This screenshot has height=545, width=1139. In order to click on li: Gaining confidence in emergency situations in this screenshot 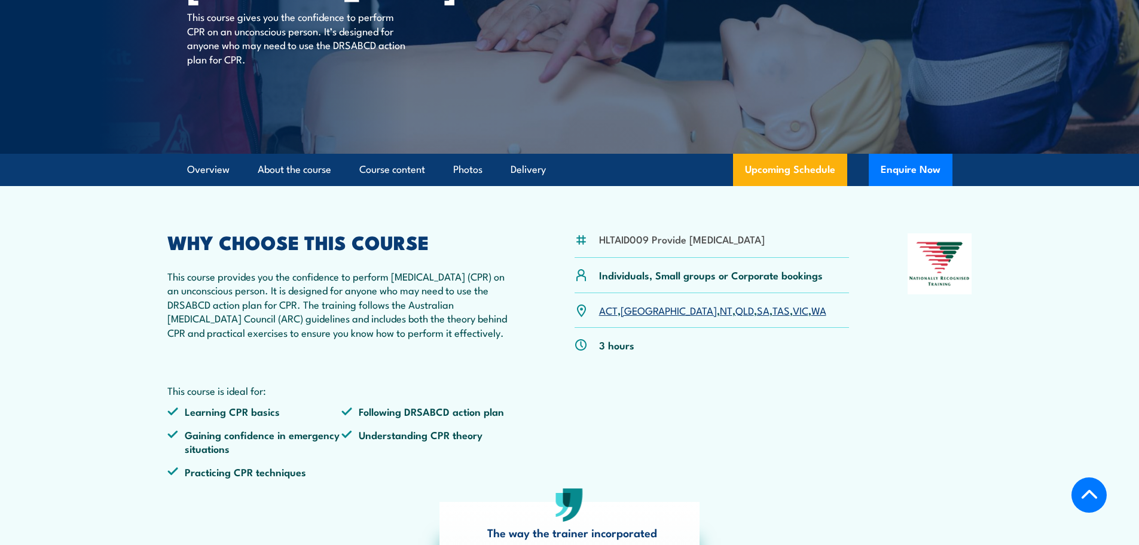, I will do `click(255, 441)`.